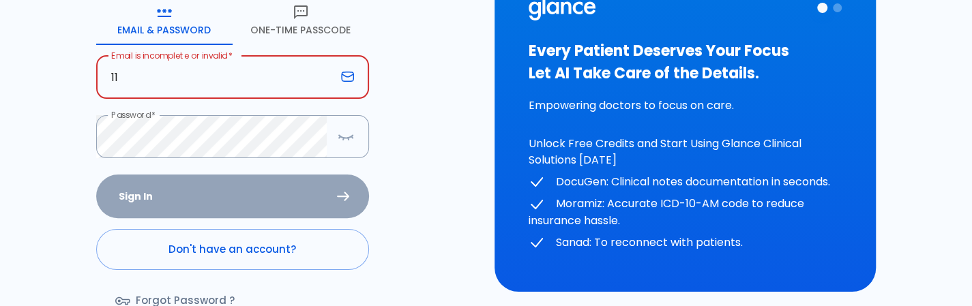  What do you see at coordinates (685, 62) in the screenshot?
I see `h3: Every Patient Deserves Your Focus Let AI Take Care of the Details.` at bounding box center [685, 62].